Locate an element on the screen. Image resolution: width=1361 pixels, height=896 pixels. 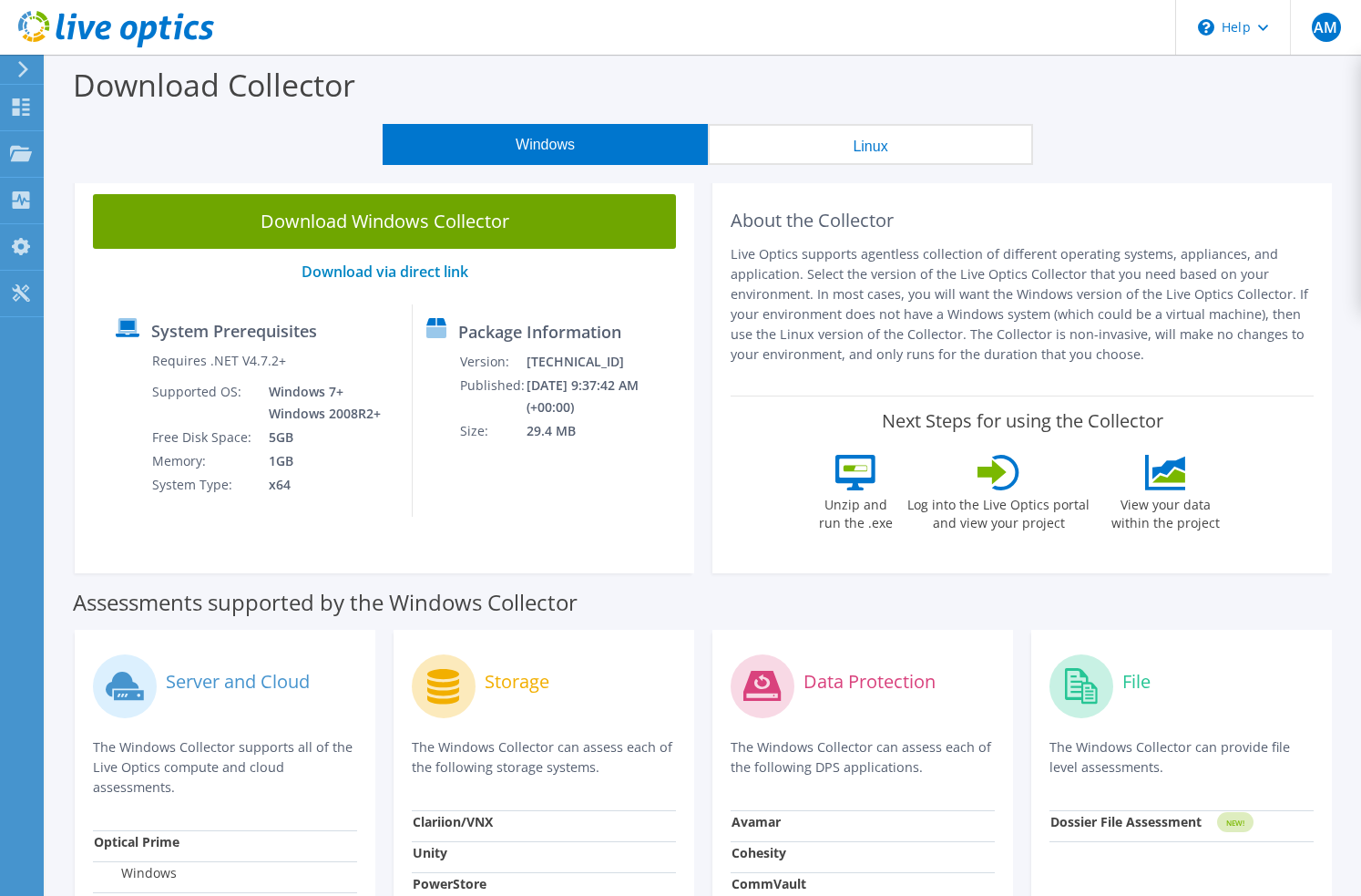
label: Download Collector is located at coordinates (214, 84).